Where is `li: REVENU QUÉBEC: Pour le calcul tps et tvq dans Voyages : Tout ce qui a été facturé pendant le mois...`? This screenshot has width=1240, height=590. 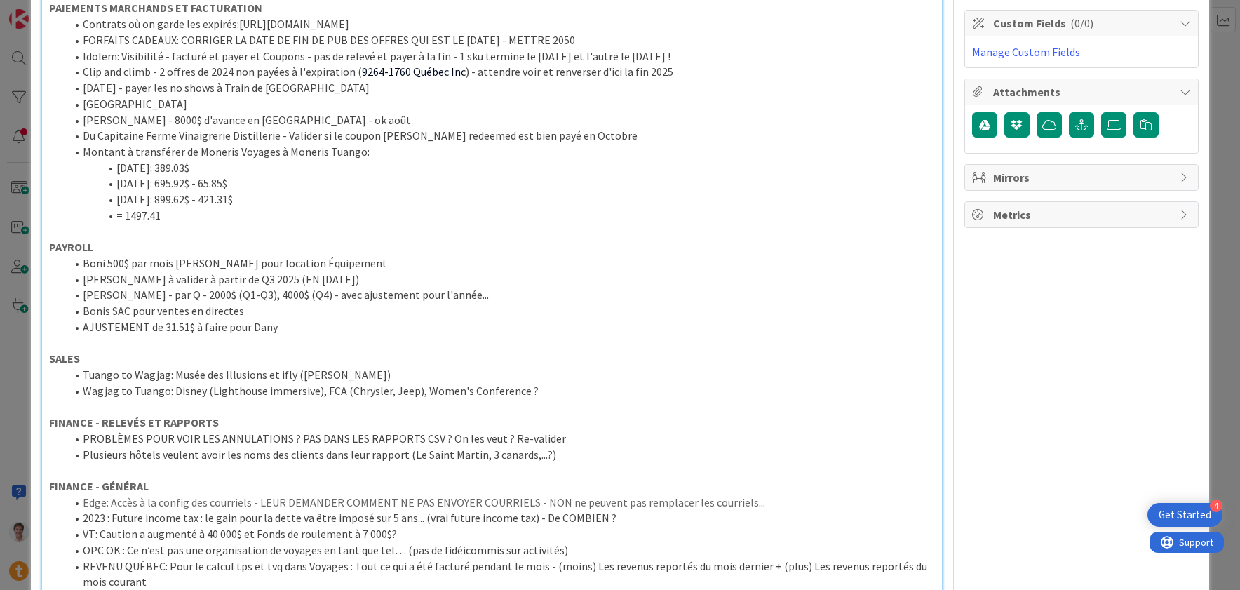
li: REVENU QUÉBEC: Pour le calcul tps et tvq dans Voyages : Tout ce qui a été facturé pendant le mois... is located at coordinates (500, 574).